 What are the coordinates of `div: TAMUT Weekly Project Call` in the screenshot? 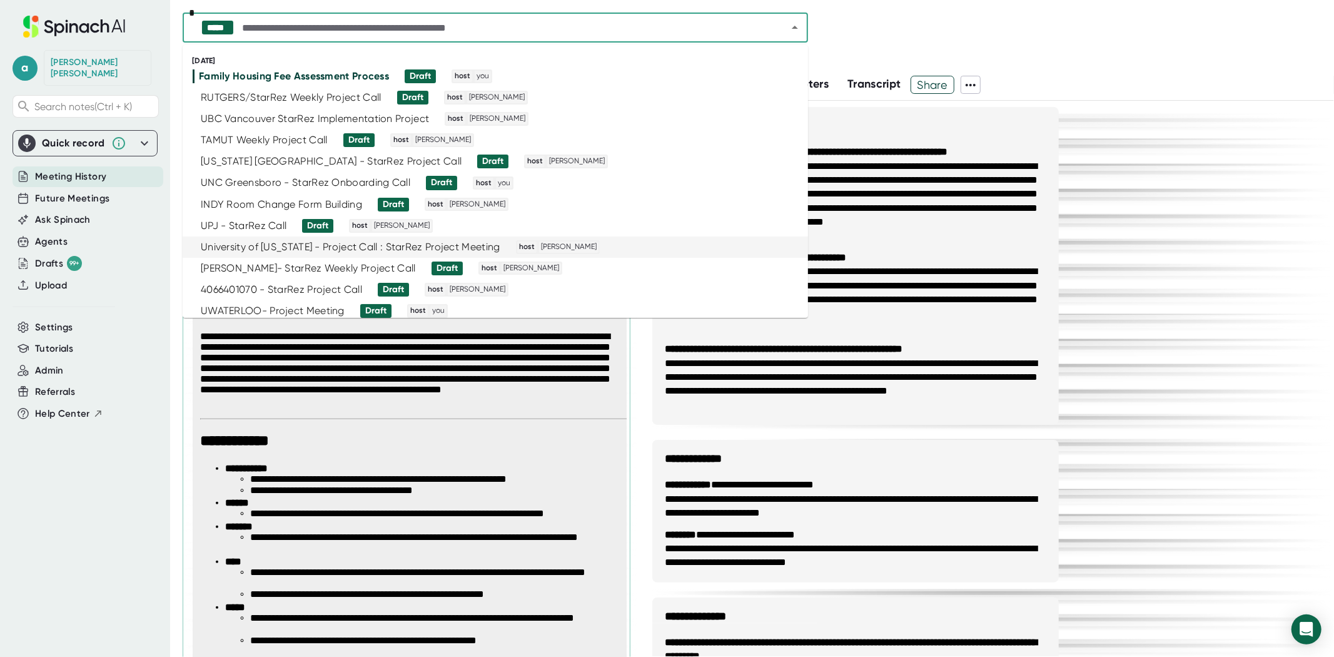 It's located at (264, 140).